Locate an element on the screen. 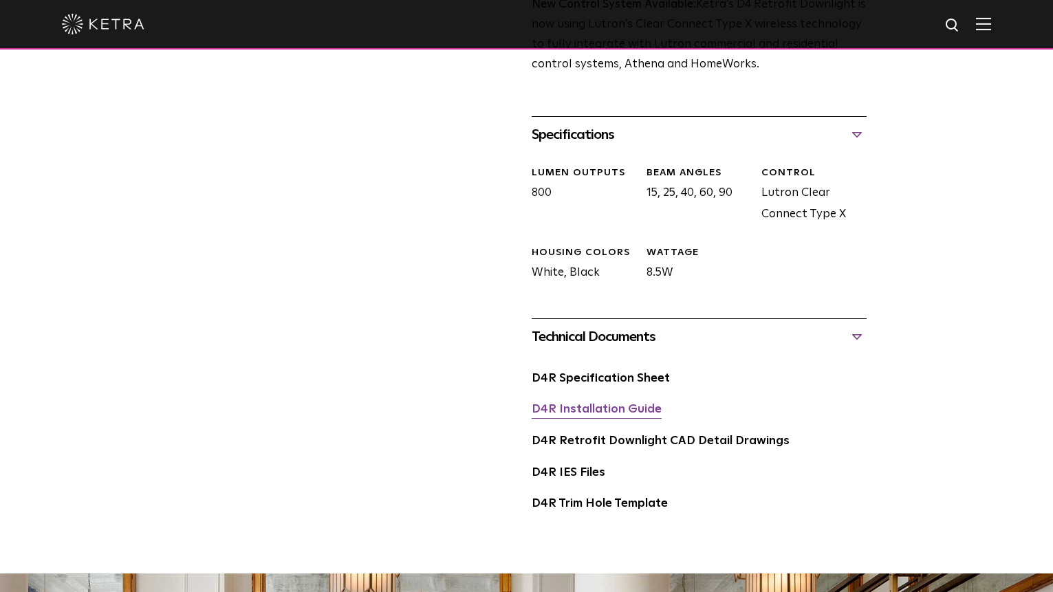  div: 800 is located at coordinates (579, 196).